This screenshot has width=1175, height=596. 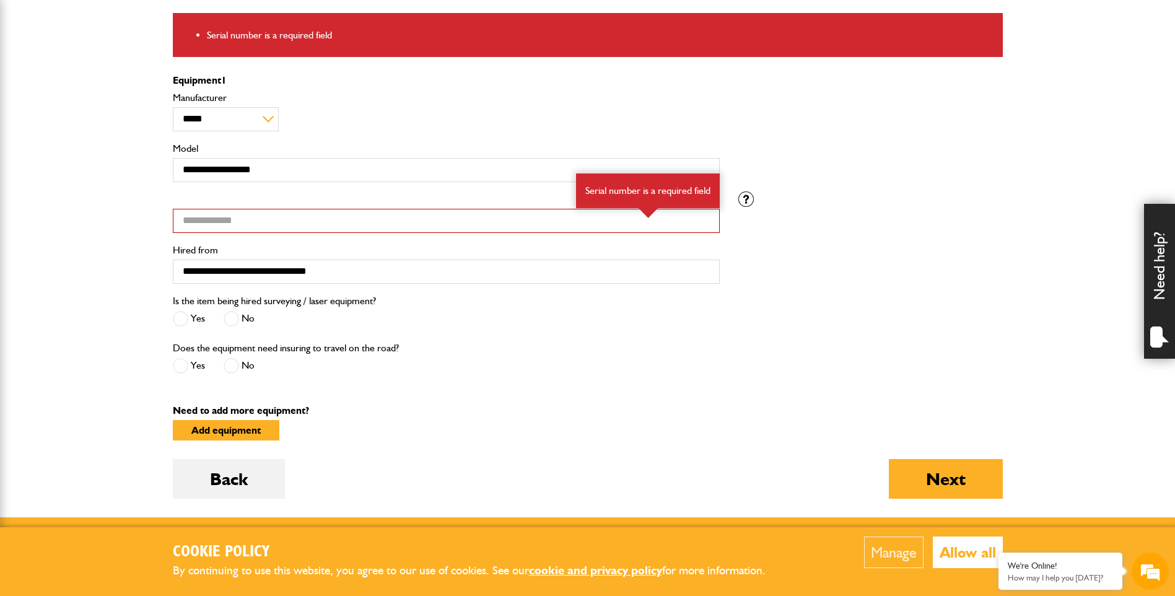 I want to click on label: Manufacturer, so click(x=446, y=98).